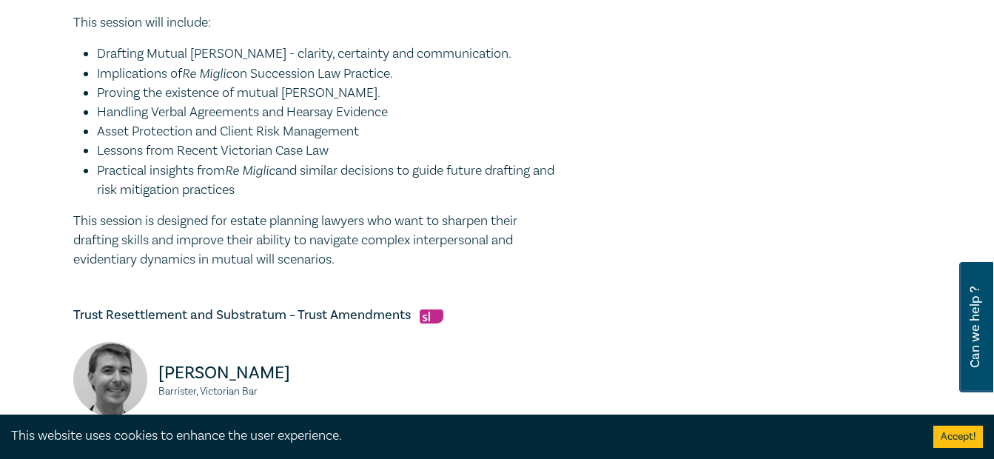 This screenshot has height=459, width=994. What do you see at coordinates (958, 437) in the screenshot?
I see `button: Accept cookies` at bounding box center [958, 437].